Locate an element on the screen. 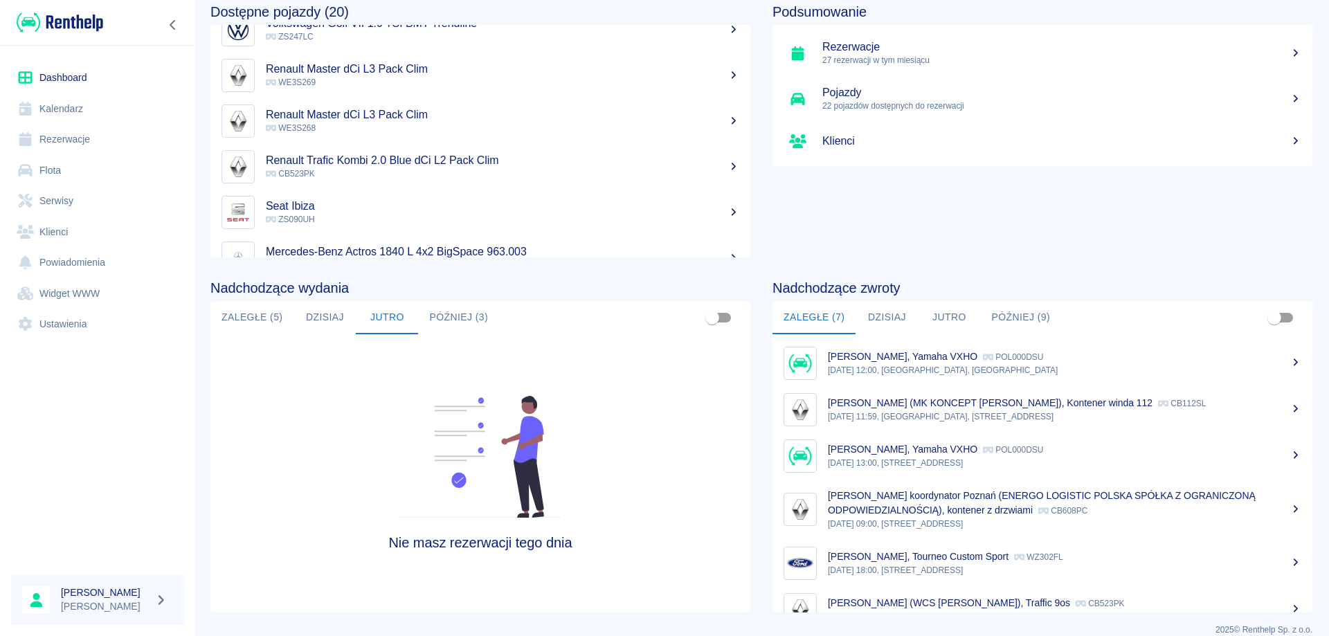  p: CB112SL is located at coordinates (1182, 404).